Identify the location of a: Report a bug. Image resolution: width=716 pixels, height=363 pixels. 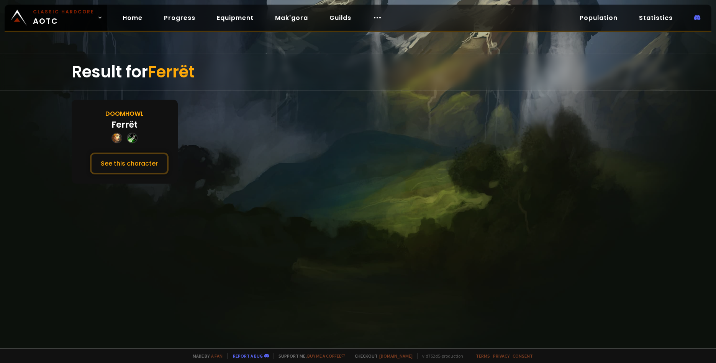
(248, 355).